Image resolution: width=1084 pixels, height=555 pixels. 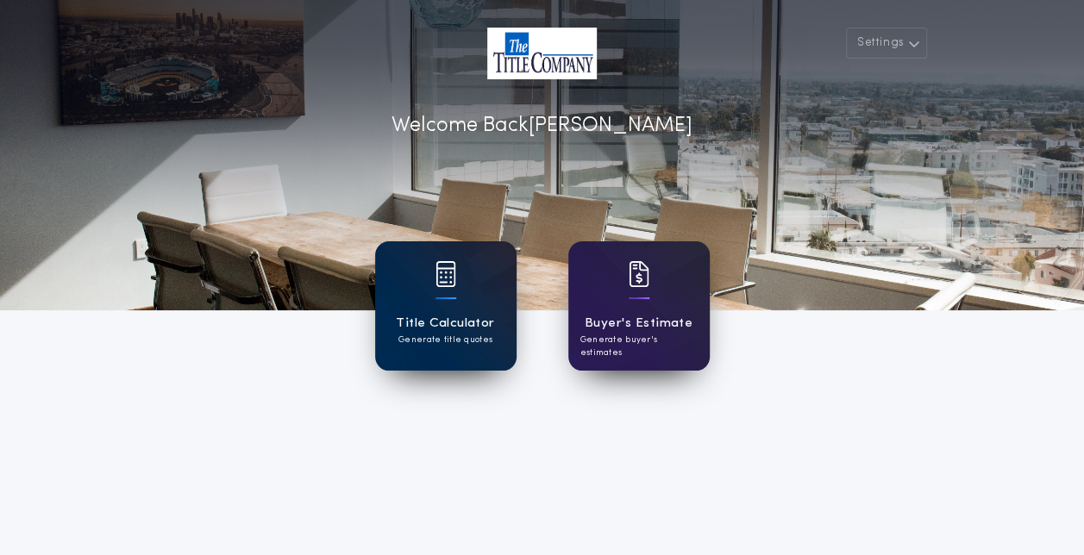 I want to click on p: Generate title quotes, so click(x=445, y=340).